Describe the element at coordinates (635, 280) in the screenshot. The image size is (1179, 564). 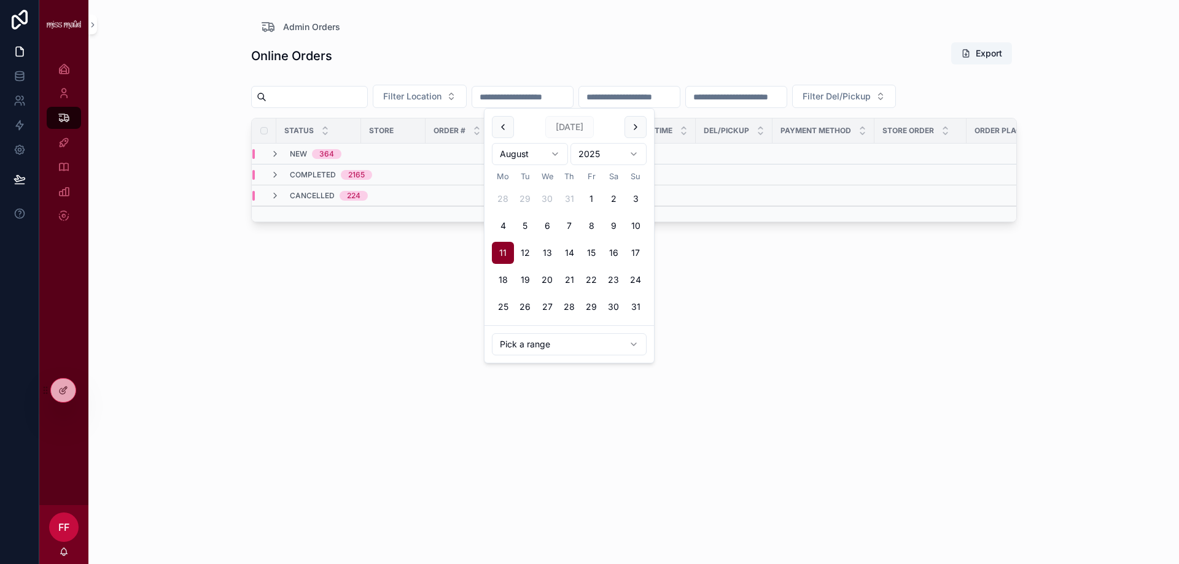
I see `button: Sunday, 24 August 2025` at that location.